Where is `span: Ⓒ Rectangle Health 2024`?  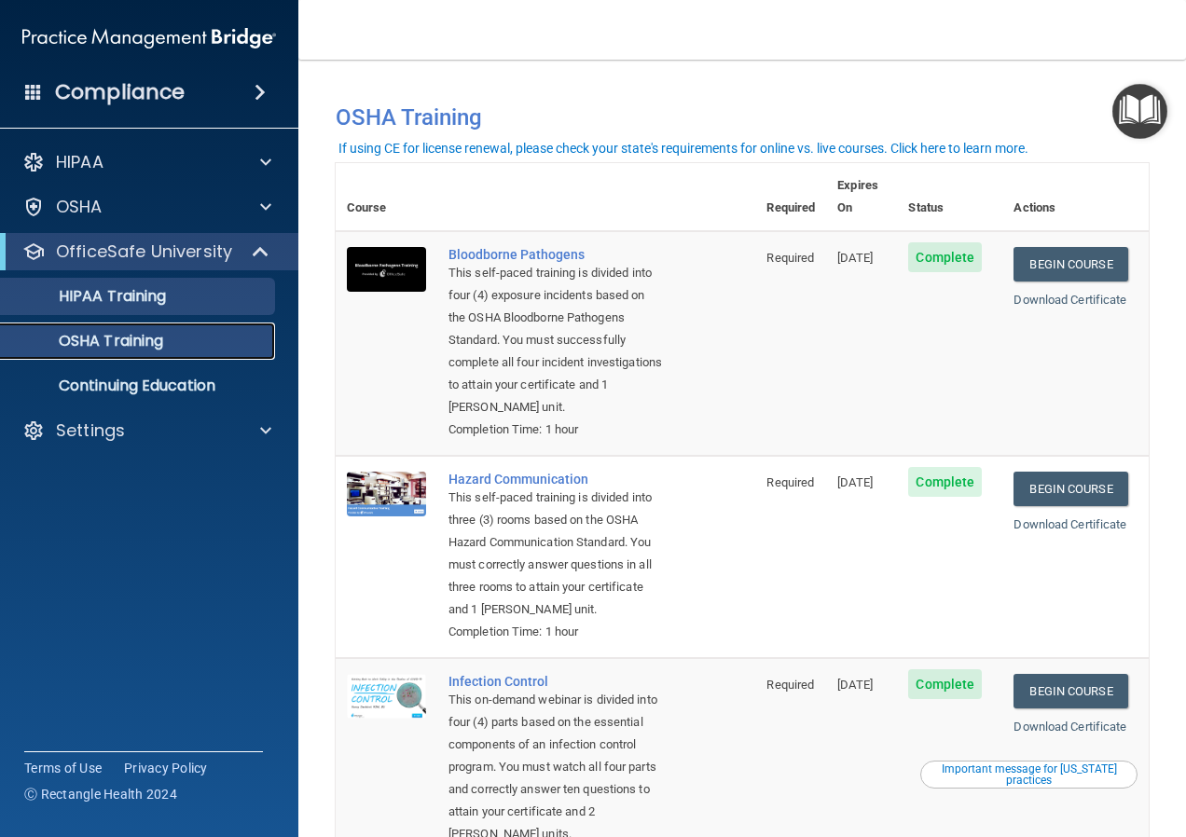 span: Ⓒ Rectangle Health 2024 is located at coordinates (101, 794).